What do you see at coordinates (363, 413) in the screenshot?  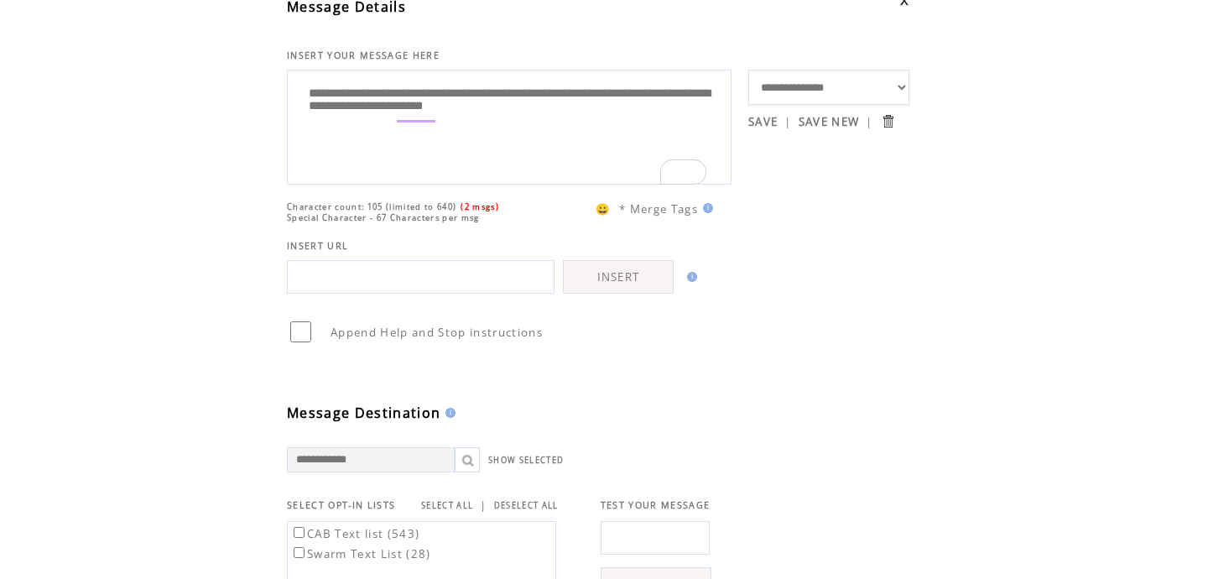 I see `span: Message Destination` at bounding box center [363, 413].